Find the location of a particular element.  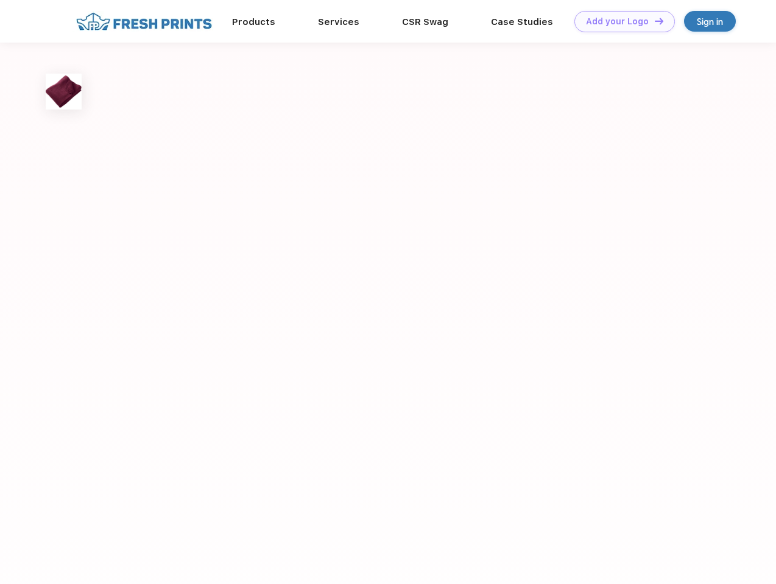

img: DT is located at coordinates (659, 21).